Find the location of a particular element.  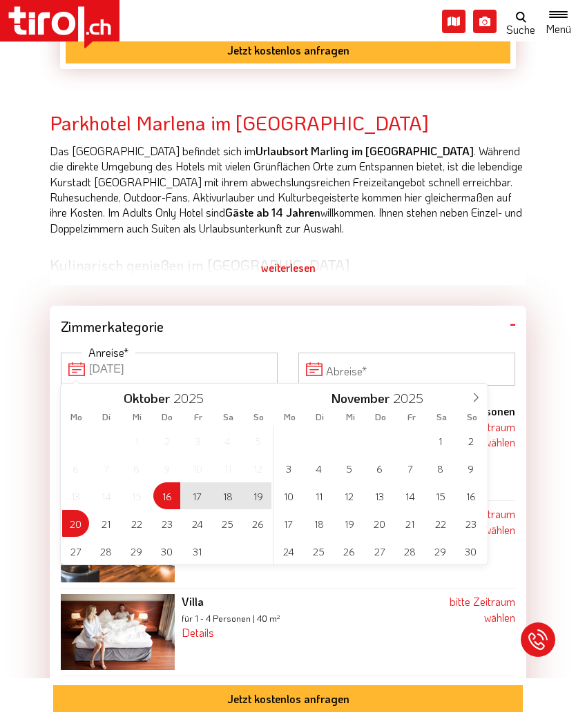

span: November 12, 2025 is located at coordinates (349, 496).